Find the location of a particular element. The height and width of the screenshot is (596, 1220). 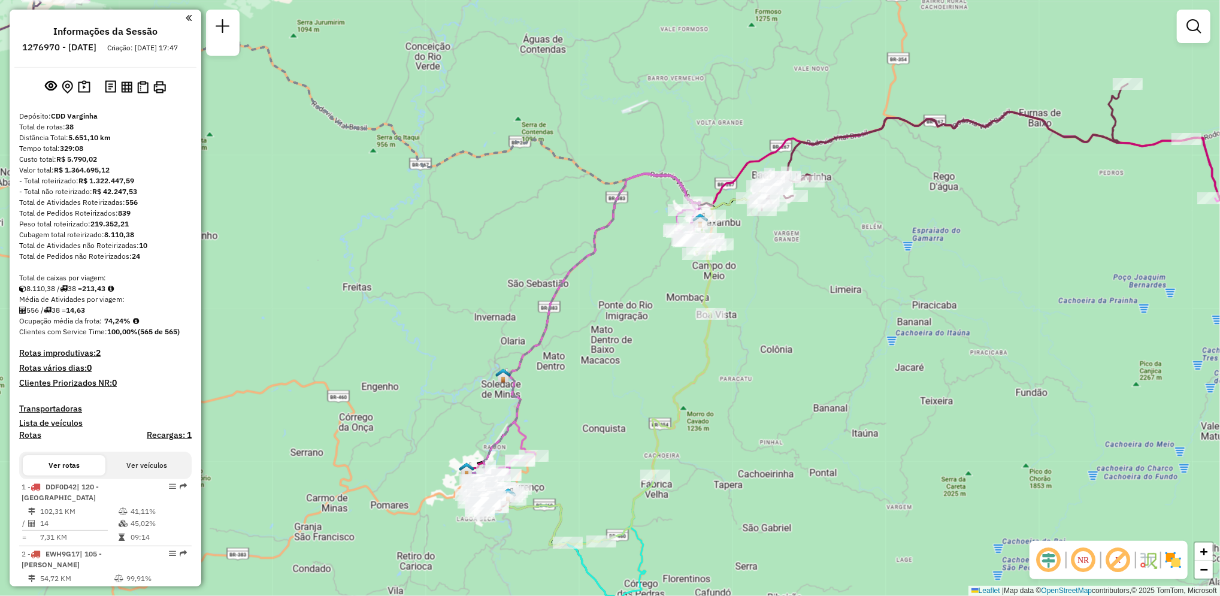

button: Logs desbloquear sessão is located at coordinates (110, 87).